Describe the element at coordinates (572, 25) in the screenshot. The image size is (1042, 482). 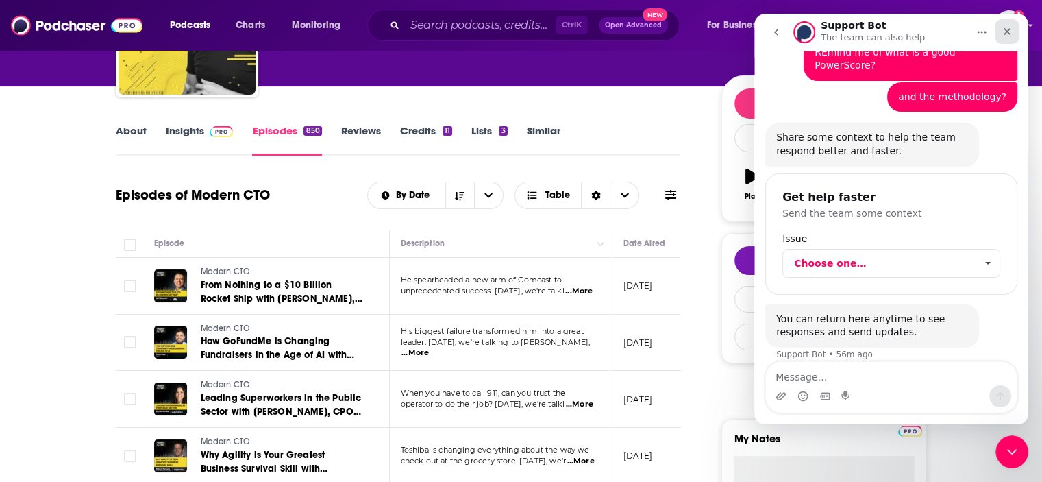
I see `span: Ctrl K` at that location.